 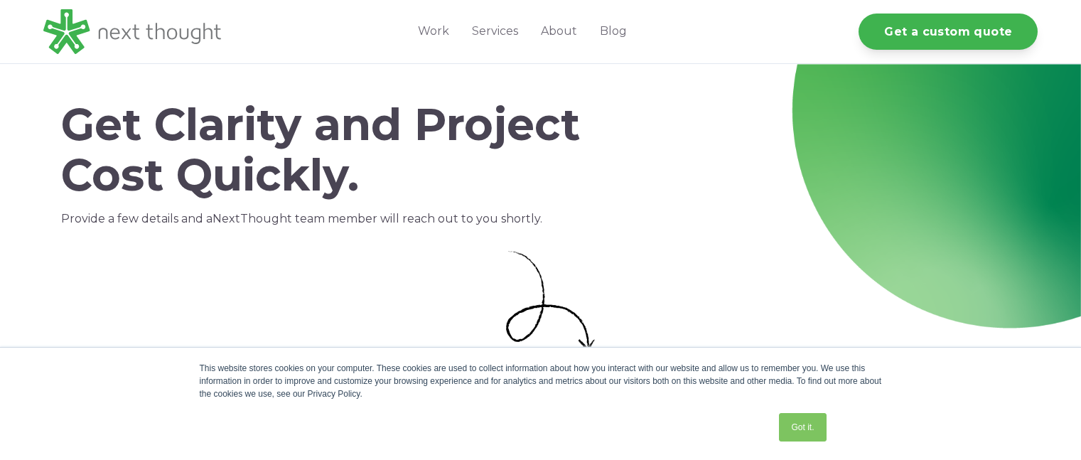 What do you see at coordinates (136, 218) in the screenshot?
I see `span: Provide a few details and a` at bounding box center [136, 218].